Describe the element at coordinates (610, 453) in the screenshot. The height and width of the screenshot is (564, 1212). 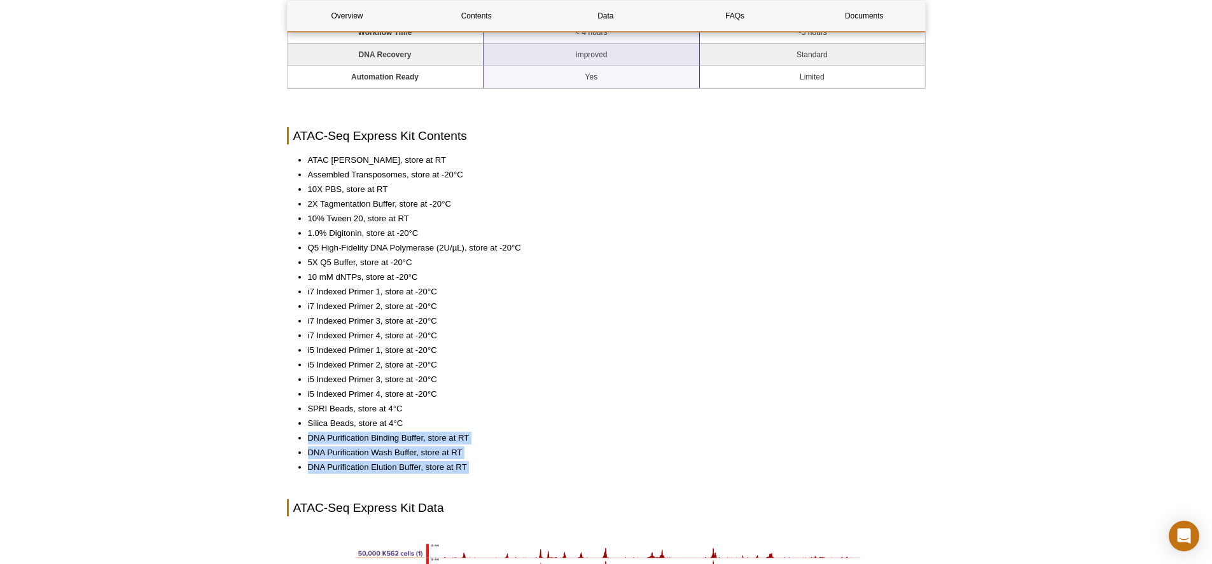
I see `li: DNA Purification Wash Buffer, store at RT` at that location.